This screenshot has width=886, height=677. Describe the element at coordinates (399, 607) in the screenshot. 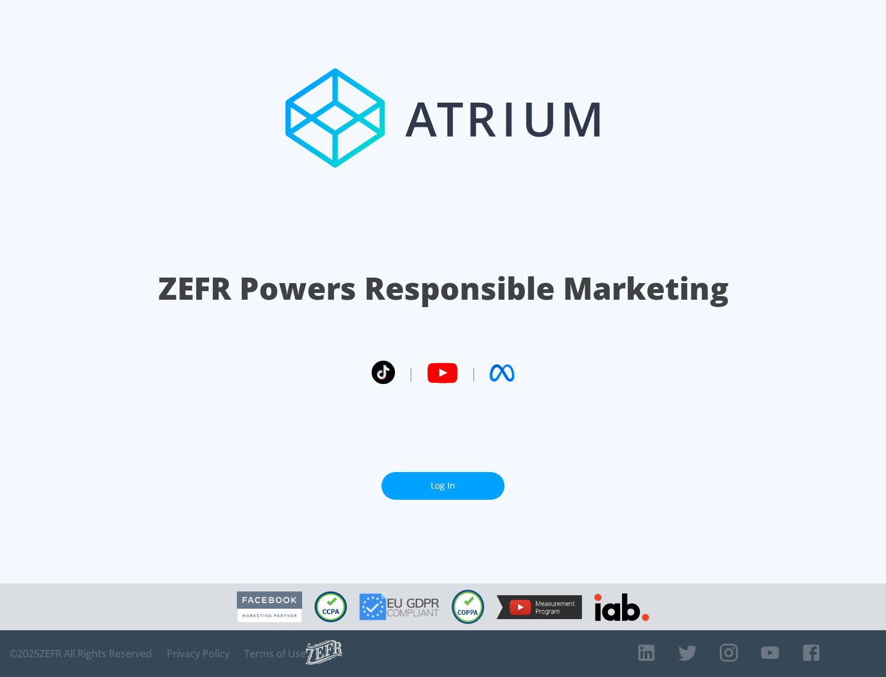

I see `img: GDPR Compliant` at that location.